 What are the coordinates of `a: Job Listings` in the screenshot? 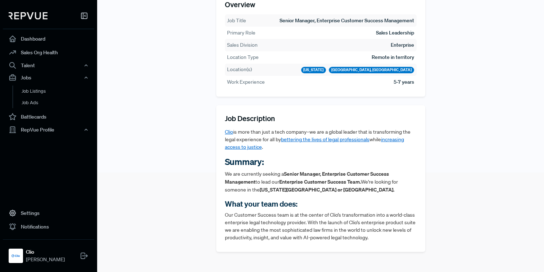 It's located at (58, 91).